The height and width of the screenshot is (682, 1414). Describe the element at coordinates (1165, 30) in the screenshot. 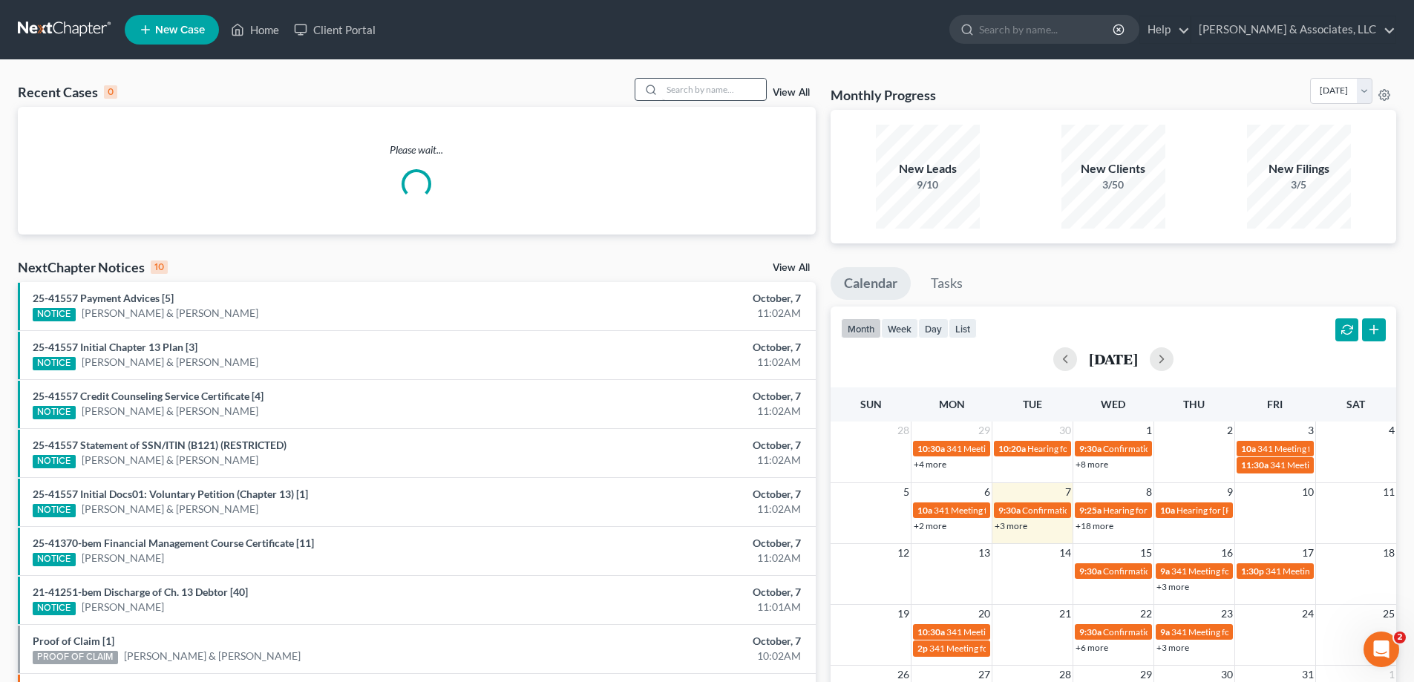

I see `a: Help` at that location.